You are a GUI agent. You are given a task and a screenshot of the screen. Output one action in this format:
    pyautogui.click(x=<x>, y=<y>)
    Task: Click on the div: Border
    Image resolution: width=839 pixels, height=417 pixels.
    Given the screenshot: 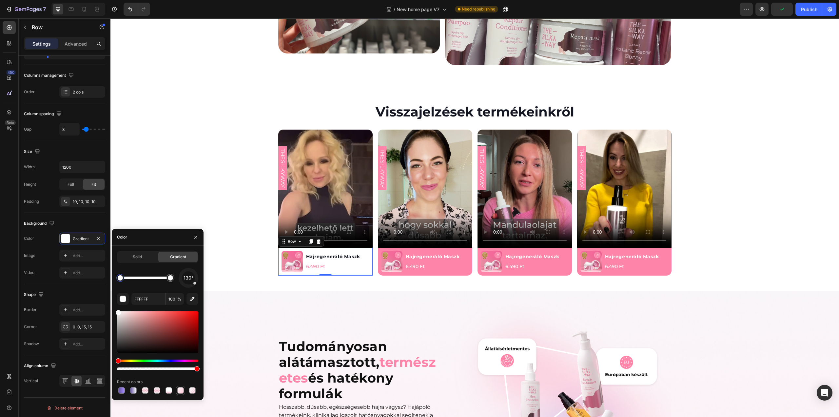 What is the action you would take?
    pyautogui.click(x=30, y=310)
    